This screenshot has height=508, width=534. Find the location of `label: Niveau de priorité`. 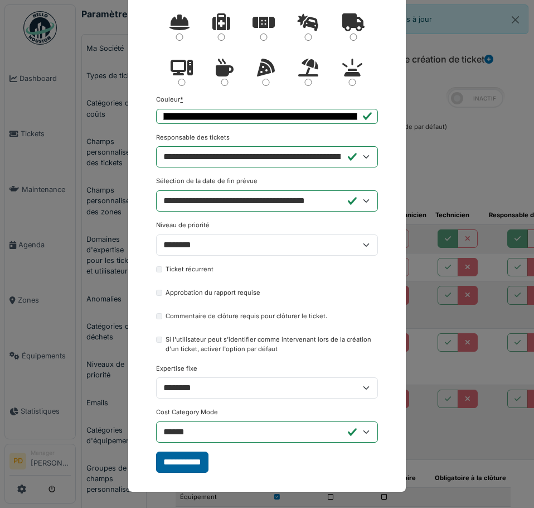

label: Niveau de priorité is located at coordinates (183, 225).